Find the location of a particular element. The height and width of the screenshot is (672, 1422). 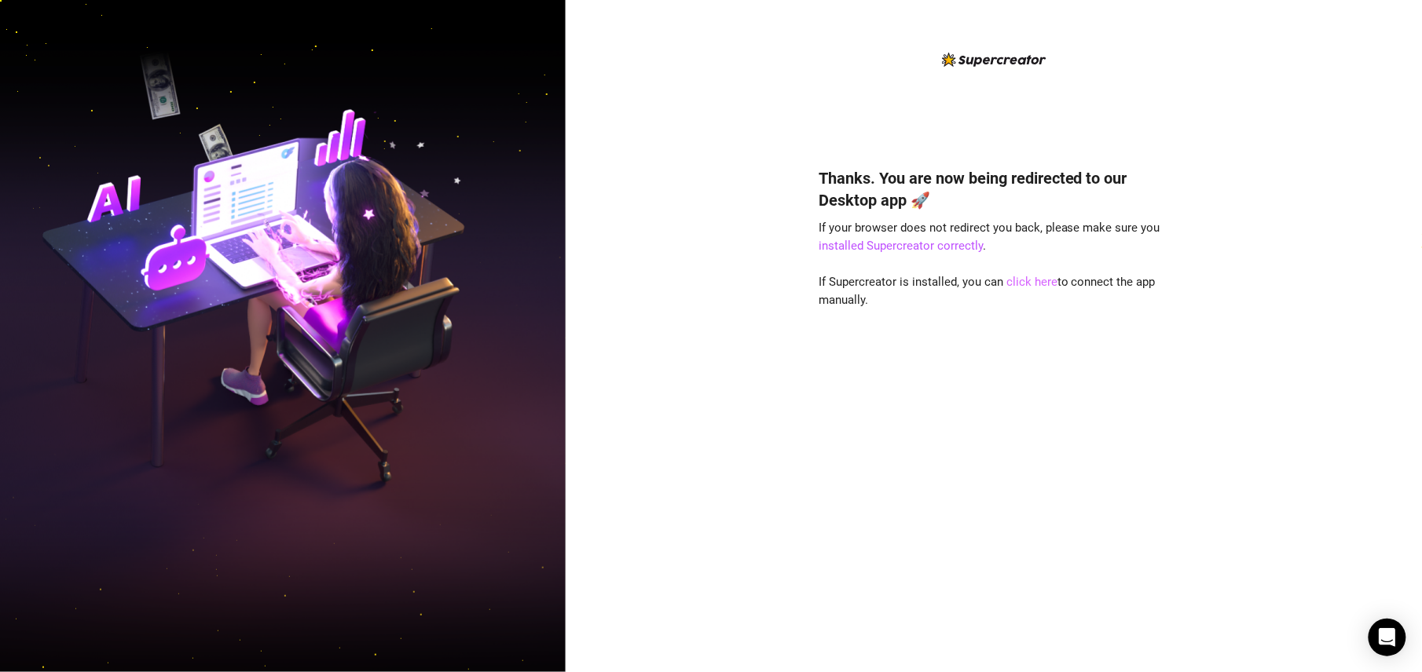

h4: Thanks. You are now being redirected to our Desktop app 🚀 is located at coordinates (994, 189).